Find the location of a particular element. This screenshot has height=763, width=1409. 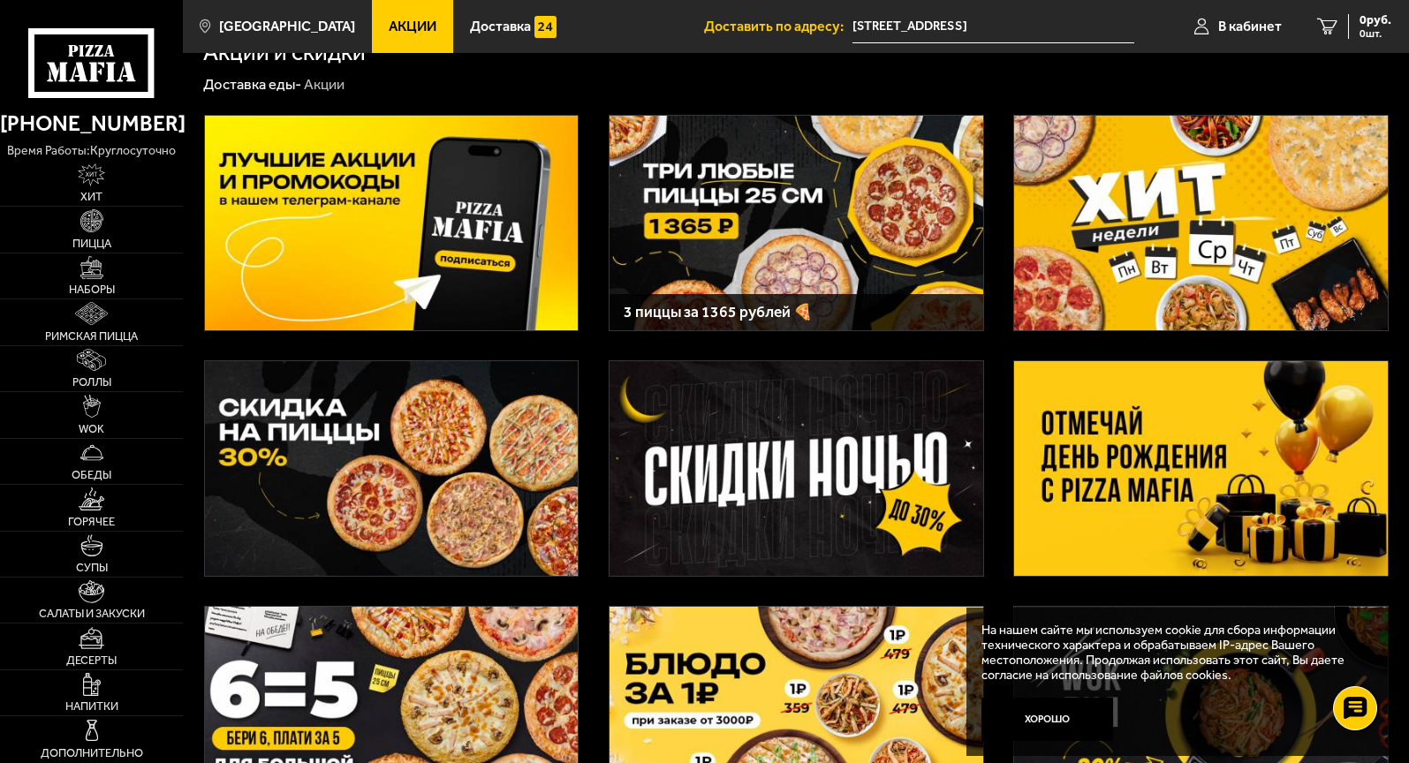

span: Роллы is located at coordinates (92, 382).